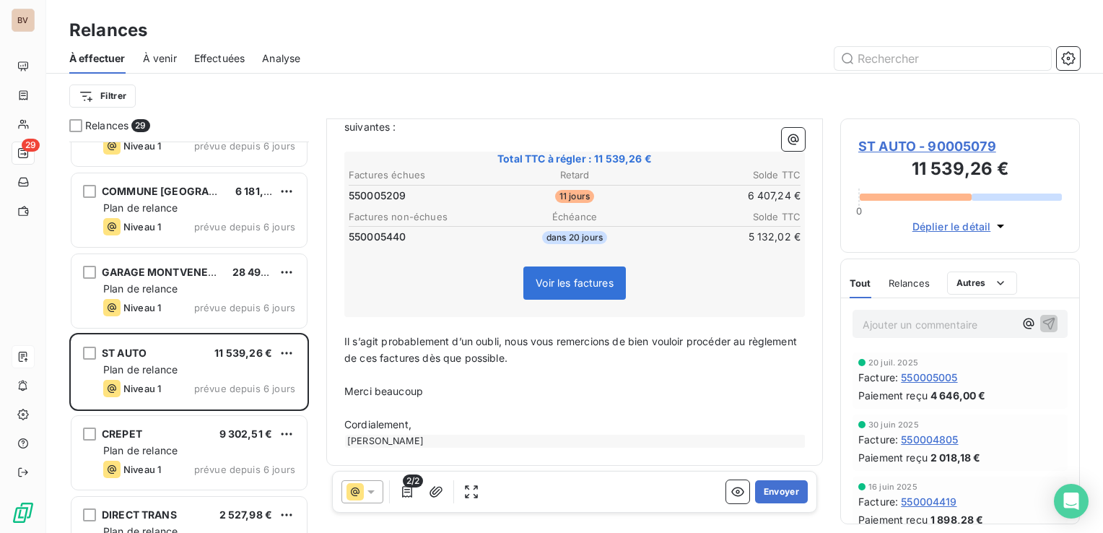  I want to click on span: 1 898,28 €, so click(958, 519).